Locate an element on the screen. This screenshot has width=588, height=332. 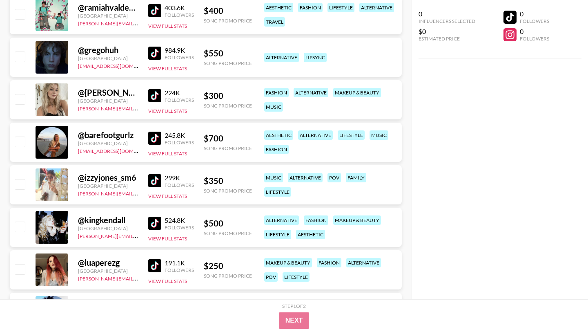
div: $ 250 is located at coordinates (228, 265).